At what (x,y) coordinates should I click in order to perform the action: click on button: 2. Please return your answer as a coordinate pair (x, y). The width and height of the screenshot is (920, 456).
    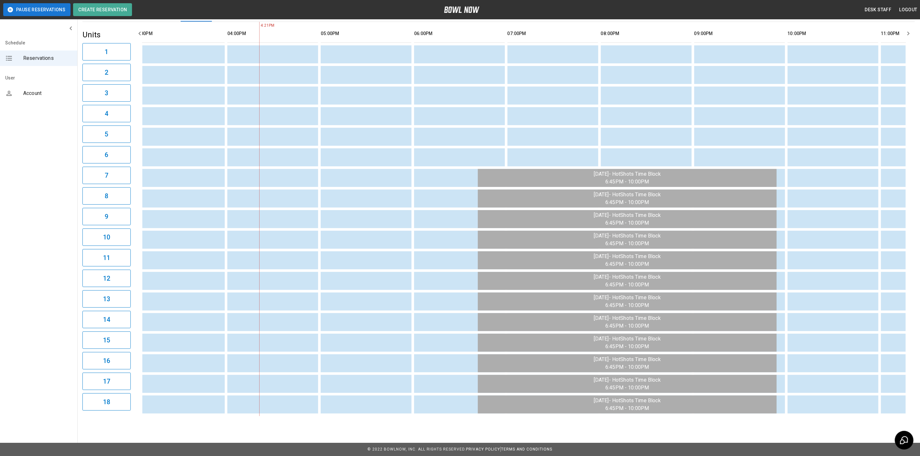
    Looking at the image, I should click on (107, 72).